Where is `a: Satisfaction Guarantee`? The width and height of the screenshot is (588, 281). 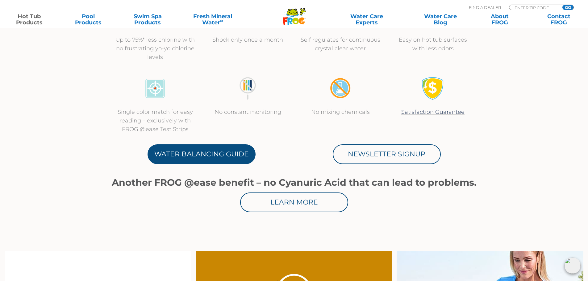 a: Satisfaction Guarantee is located at coordinates (432, 112).